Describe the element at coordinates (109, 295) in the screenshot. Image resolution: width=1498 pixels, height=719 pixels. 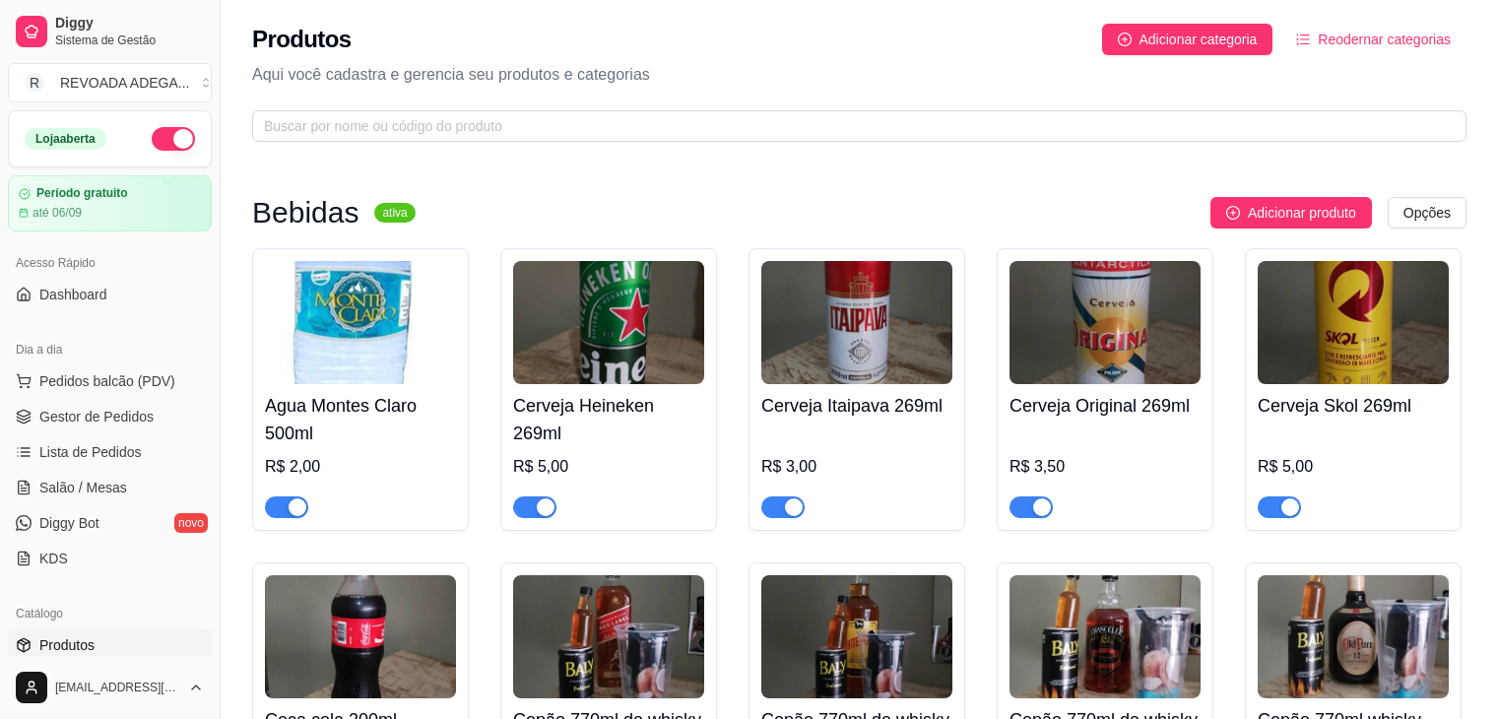
I see `a: Dashboard` at that location.